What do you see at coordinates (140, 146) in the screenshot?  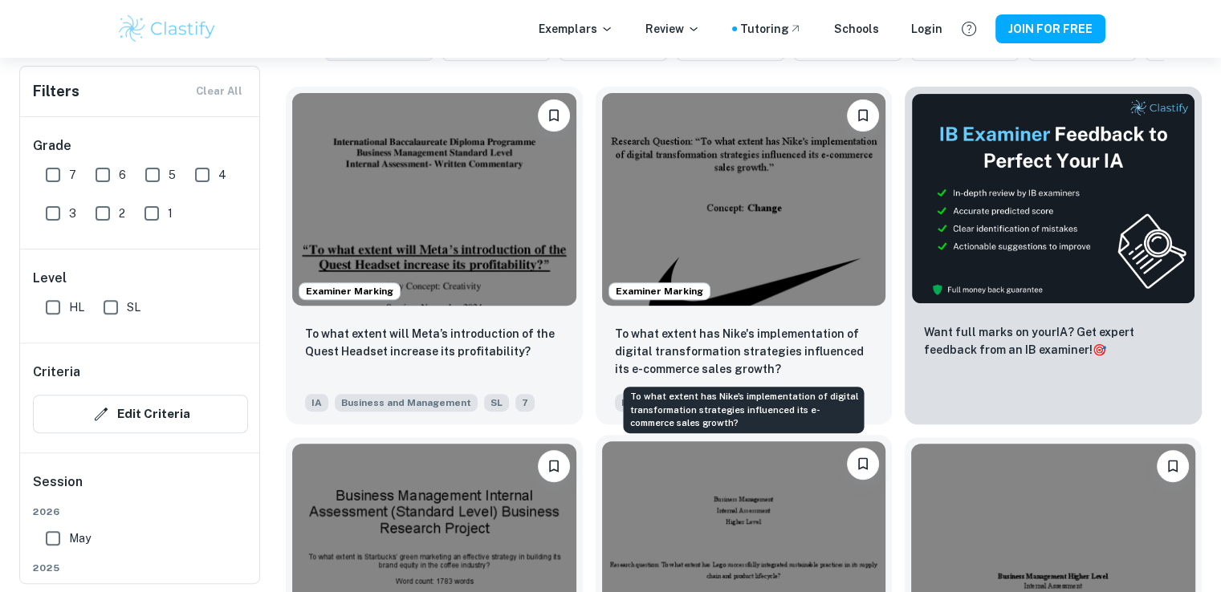 I see `h6: Grade` at bounding box center [140, 146].